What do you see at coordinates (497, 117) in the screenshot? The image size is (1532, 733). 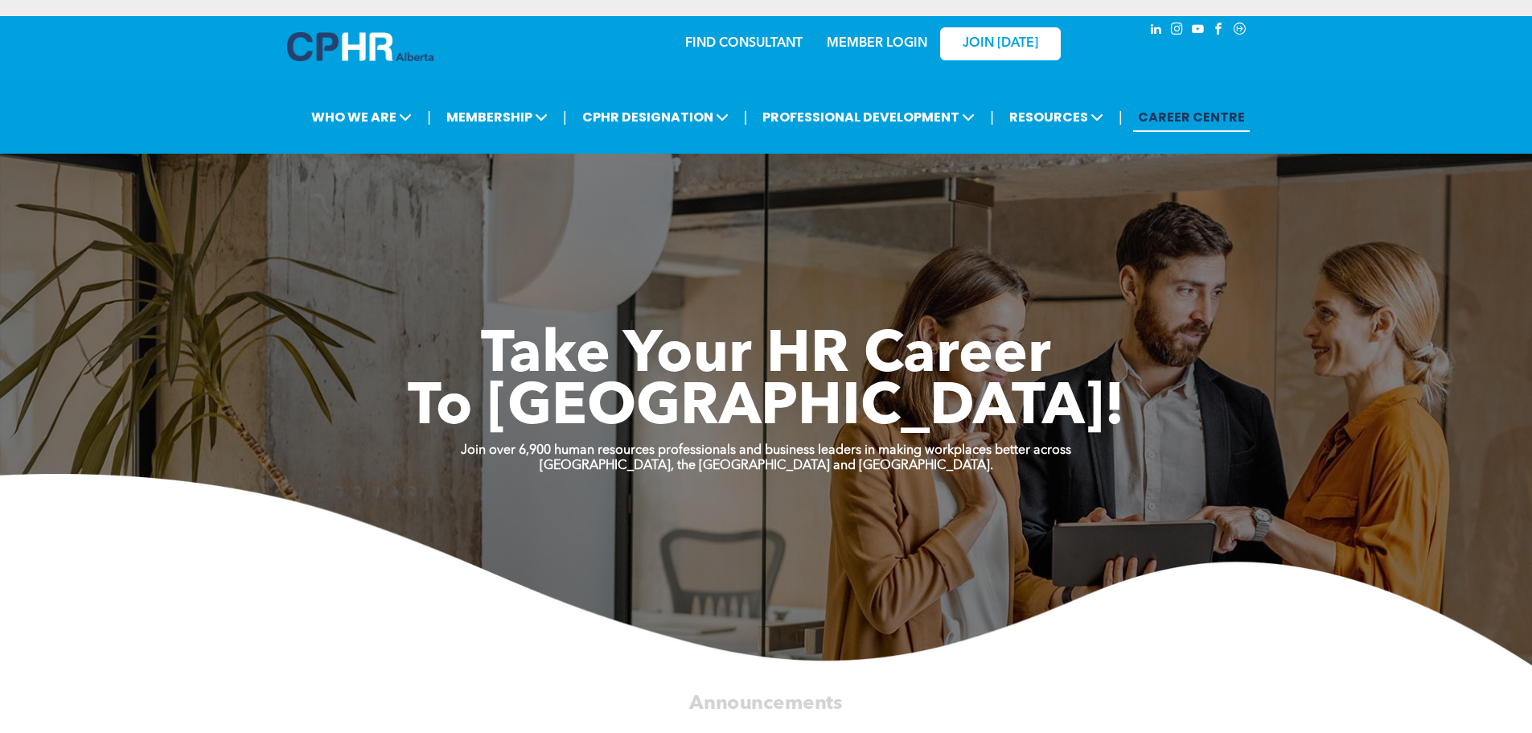 I see `span: MEMBERSHIP` at bounding box center [497, 117].